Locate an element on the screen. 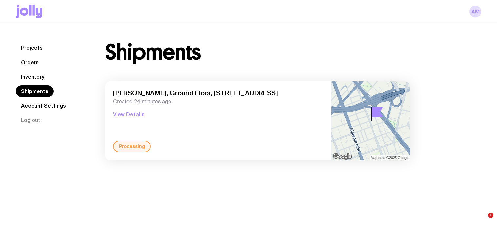 This screenshot has height=235, width=497. h1: Shipments is located at coordinates (153, 52).